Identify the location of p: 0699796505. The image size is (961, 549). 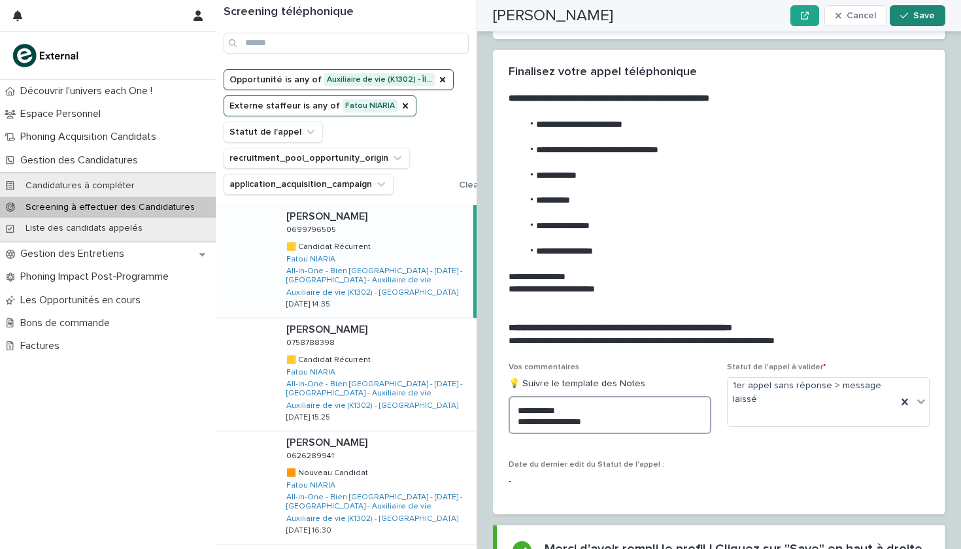
(312, 229).